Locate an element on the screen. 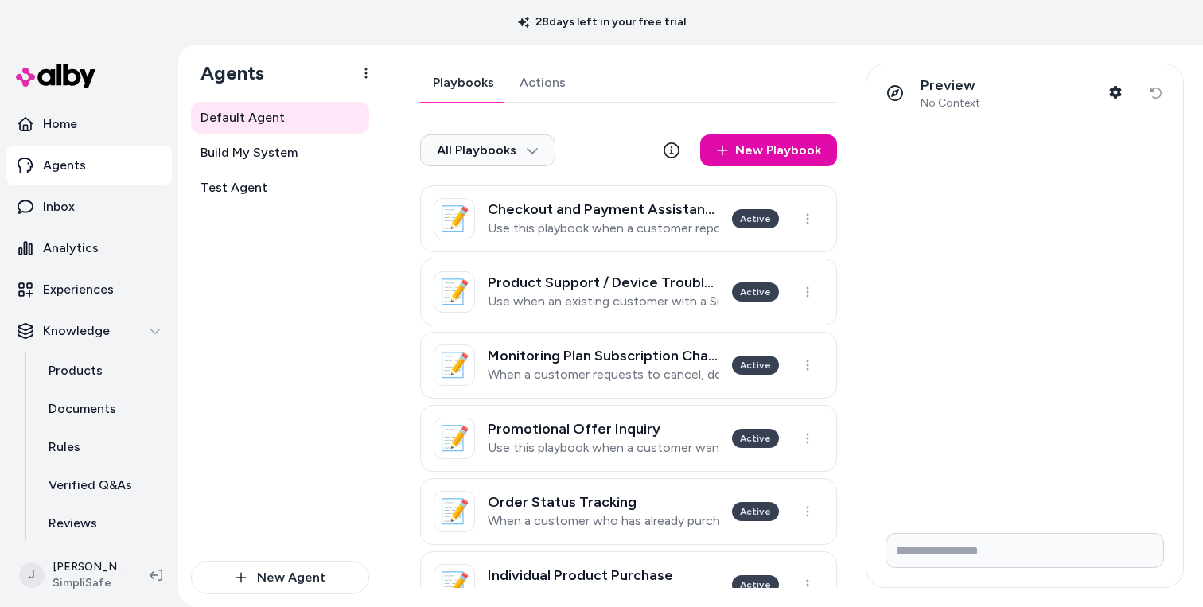 The height and width of the screenshot is (607, 1203). button: Knowledge is located at coordinates (89, 331).